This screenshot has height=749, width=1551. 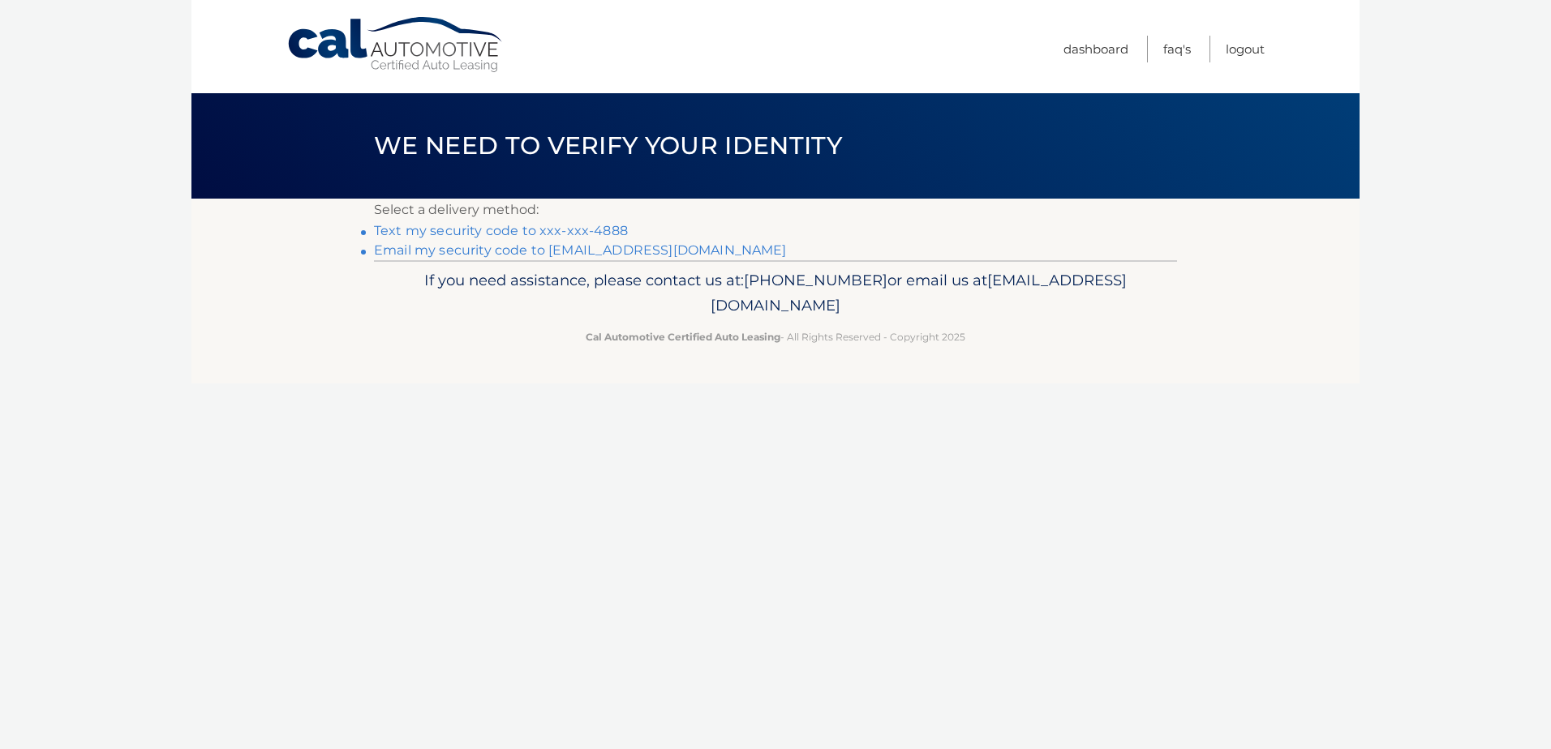 What do you see at coordinates (1245, 49) in the screenshot?
I see `a: Logout` at bounding box center [1245, 49].